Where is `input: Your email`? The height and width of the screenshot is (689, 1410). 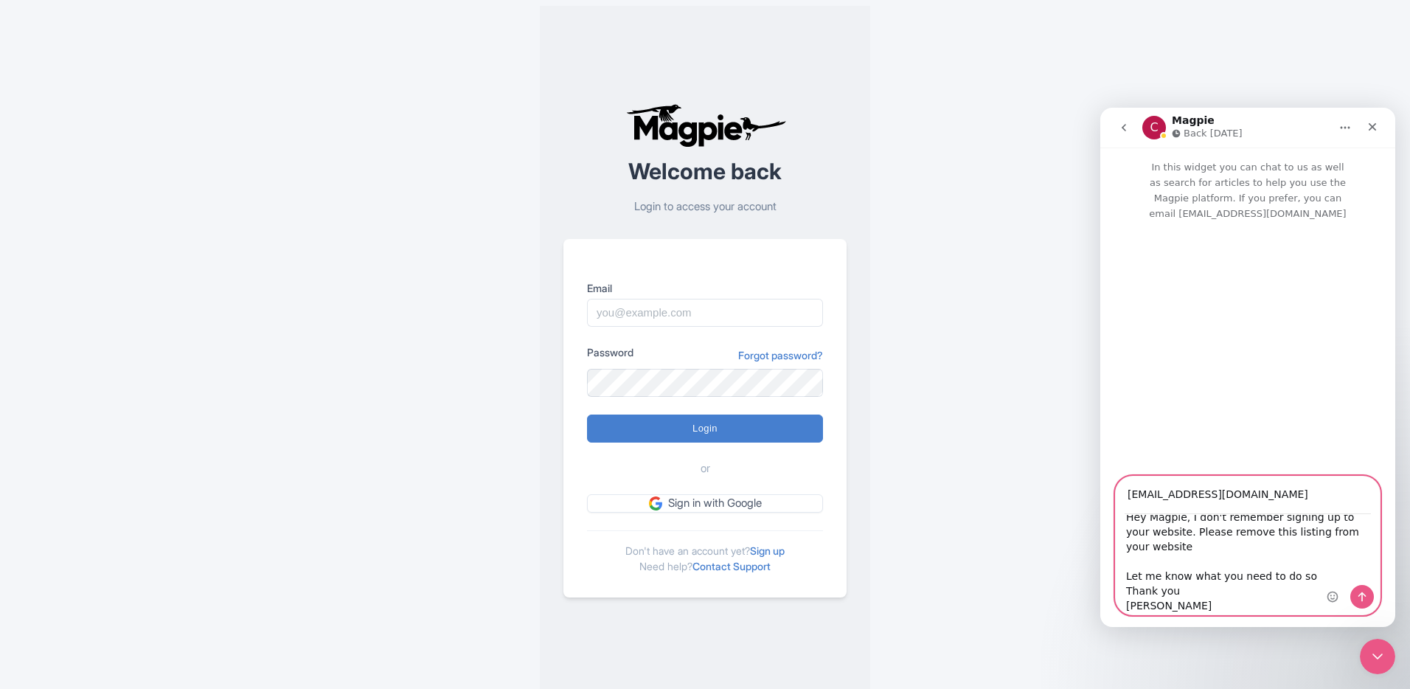
input: Your email is located at coordinates (148, 387).